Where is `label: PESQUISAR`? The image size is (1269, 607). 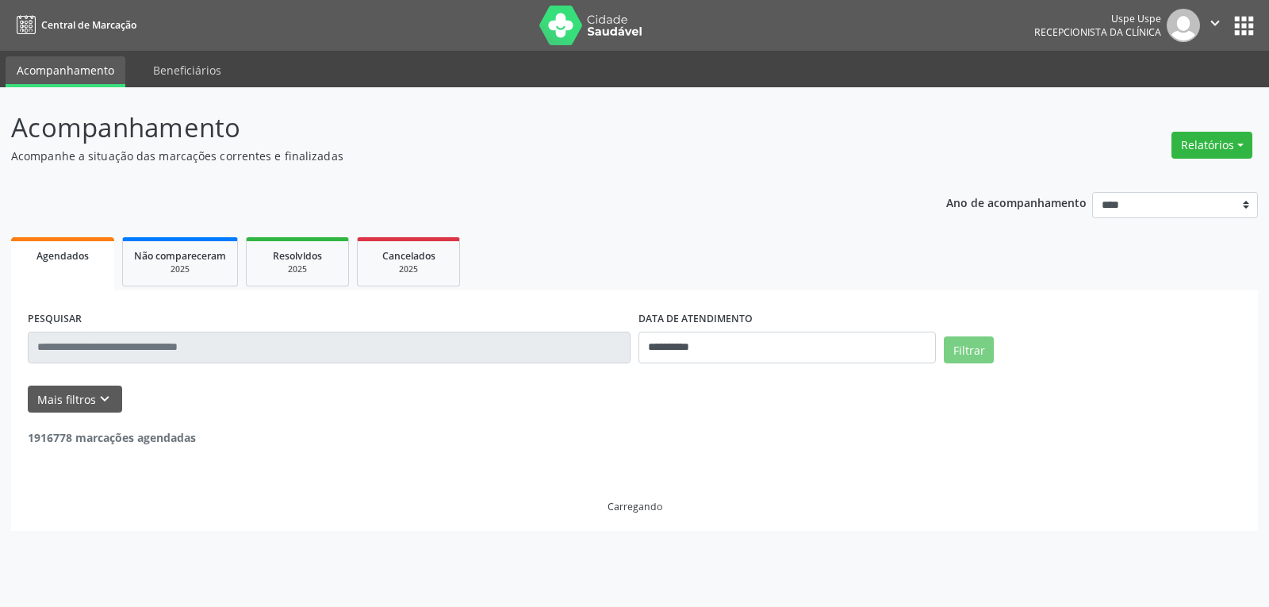 label: PESQUISAR is located at coordinates (55, 319).